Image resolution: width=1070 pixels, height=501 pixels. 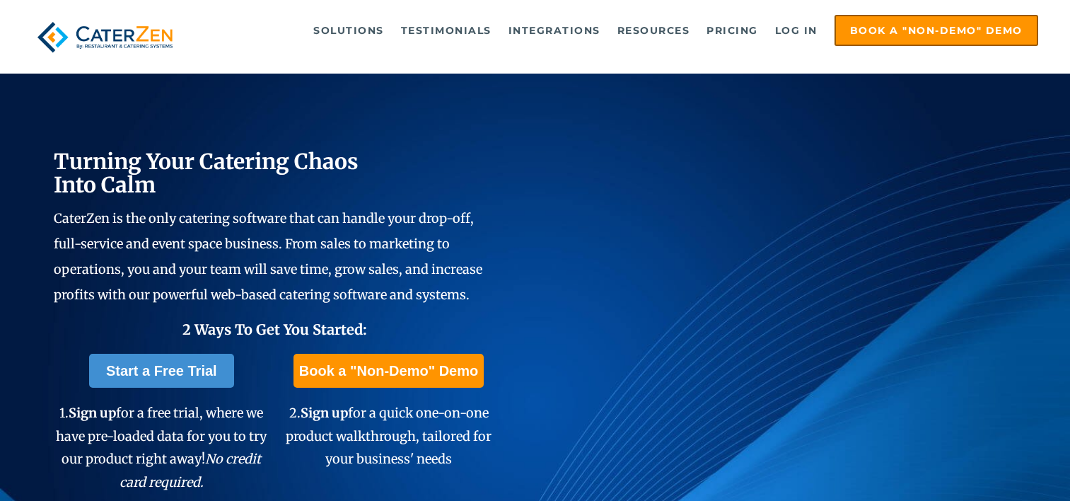 What do you see at coordinates (349, 30) in the screenshot?
I see `a: Solutions` at bounding box center [349, 30].